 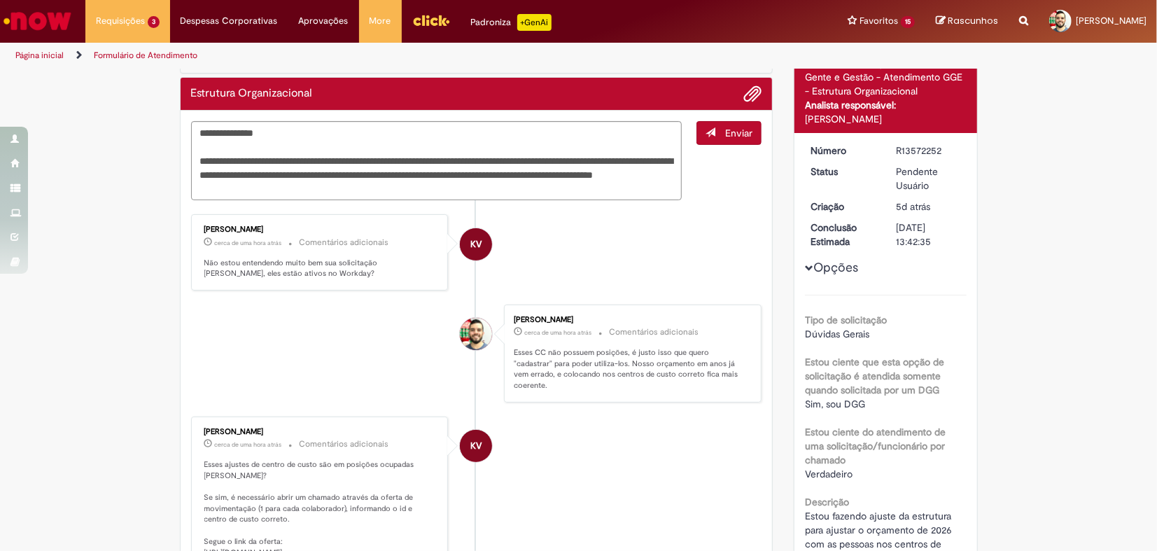 I want to click on time: 26/09/2025 17:44:11, so click(x=913, y=206).